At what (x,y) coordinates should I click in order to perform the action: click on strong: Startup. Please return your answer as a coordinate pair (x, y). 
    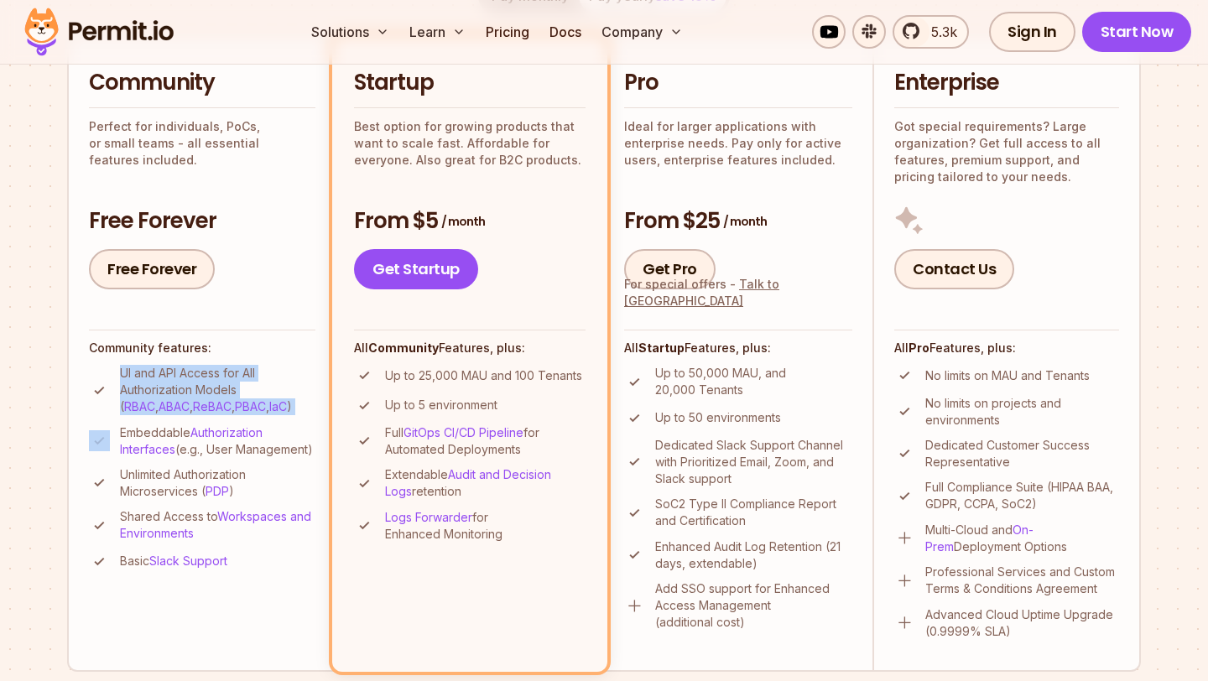
    Looking at the image, I should click on (661, 347).